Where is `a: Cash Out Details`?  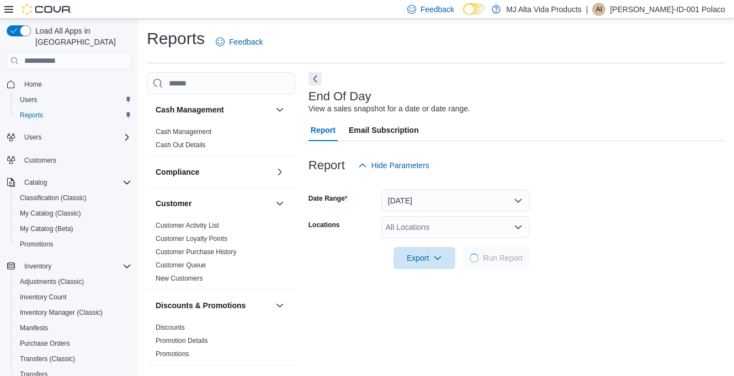
a: Cash Out Details is located at coordinates (180, 145).